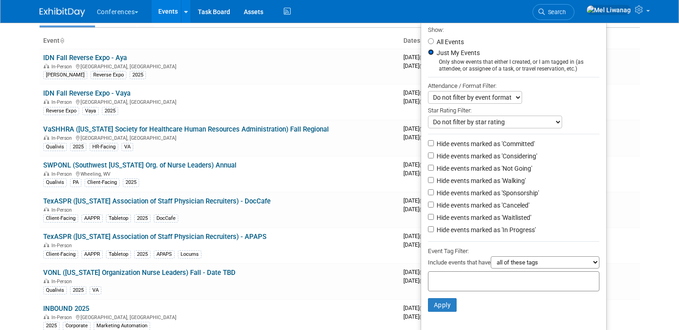 This screenshot has height=330, width=679. I want to click on a: IDN Fall Reverse Expo - Vaya, so click(87, 93).